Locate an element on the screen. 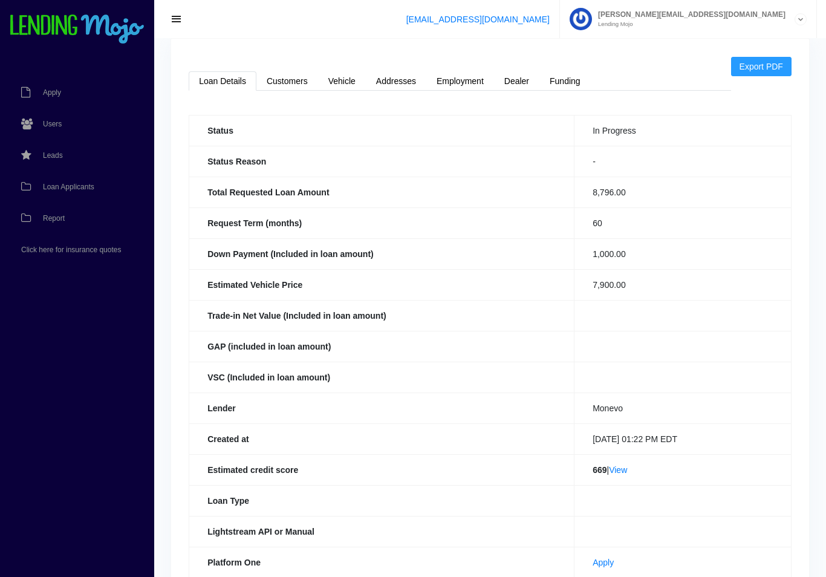 Image resolution: width=826 pixels, height=577 pixels. th: Created at is located at coordinates (381, 438).